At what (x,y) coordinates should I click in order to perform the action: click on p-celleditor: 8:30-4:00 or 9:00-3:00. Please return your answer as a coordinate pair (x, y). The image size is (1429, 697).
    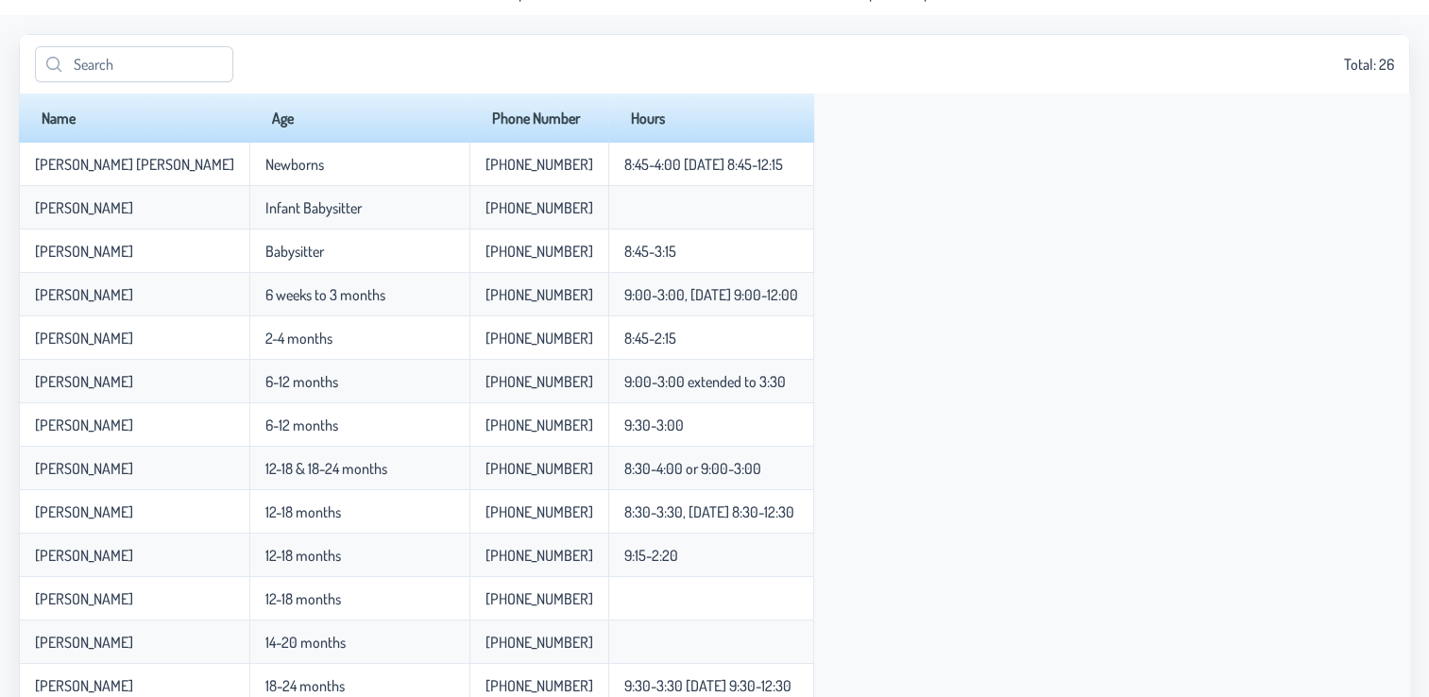
    Looking at the image, I should click on (692, 468).